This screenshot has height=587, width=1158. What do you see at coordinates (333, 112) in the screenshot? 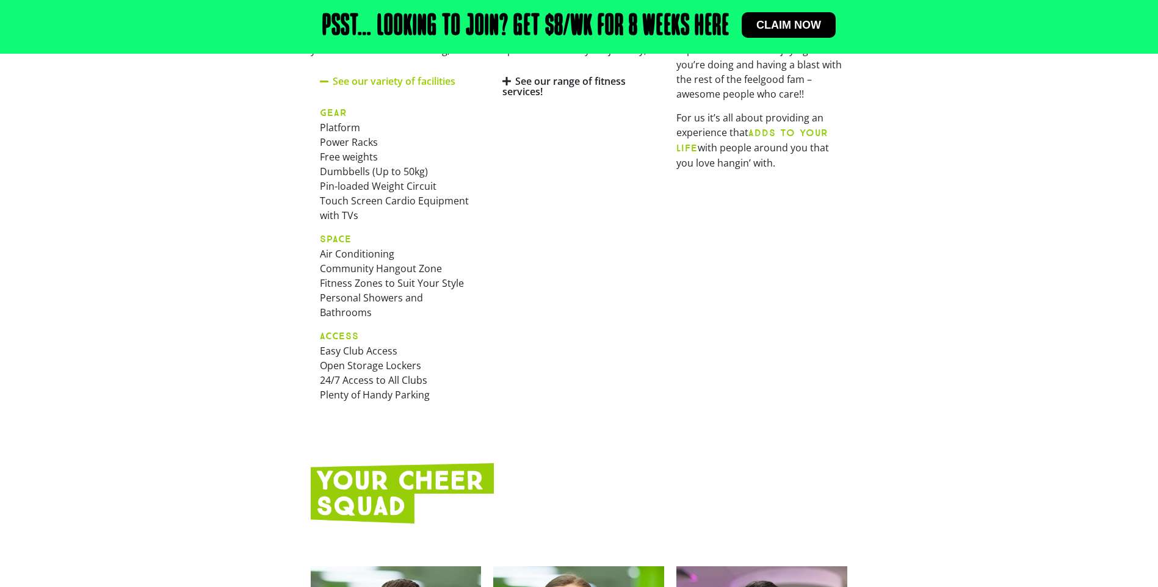
I see `strong: GEAR` at bounding box center [333, 112].